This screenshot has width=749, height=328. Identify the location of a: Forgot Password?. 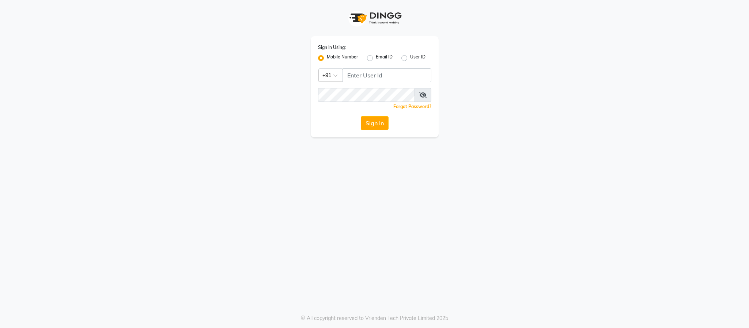
(412, 106).